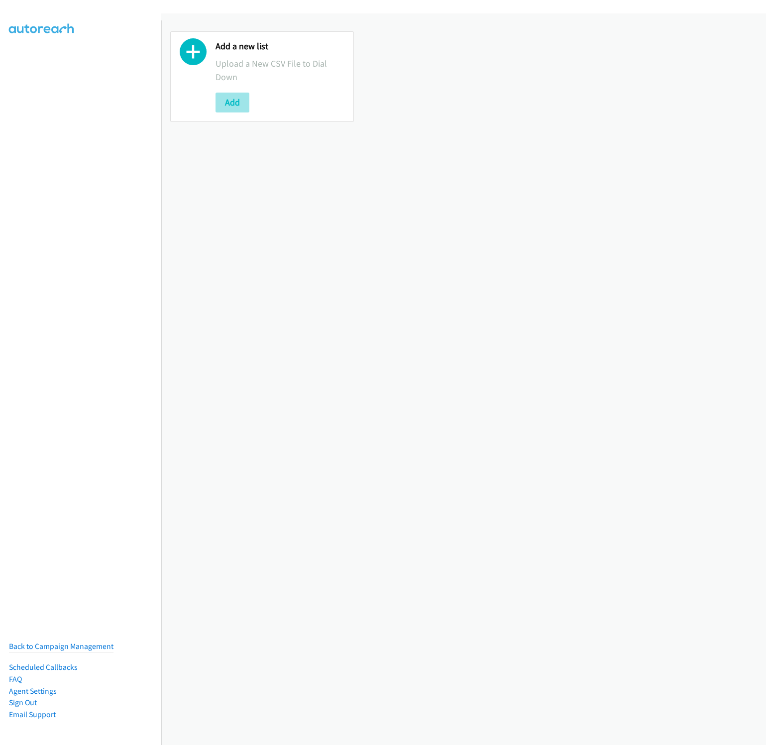 The image size is (766, 745). What do you see at coordinates (280, 46) in the screenshot?
I see `h2: Add a new list` at bounding box center [280, 46].